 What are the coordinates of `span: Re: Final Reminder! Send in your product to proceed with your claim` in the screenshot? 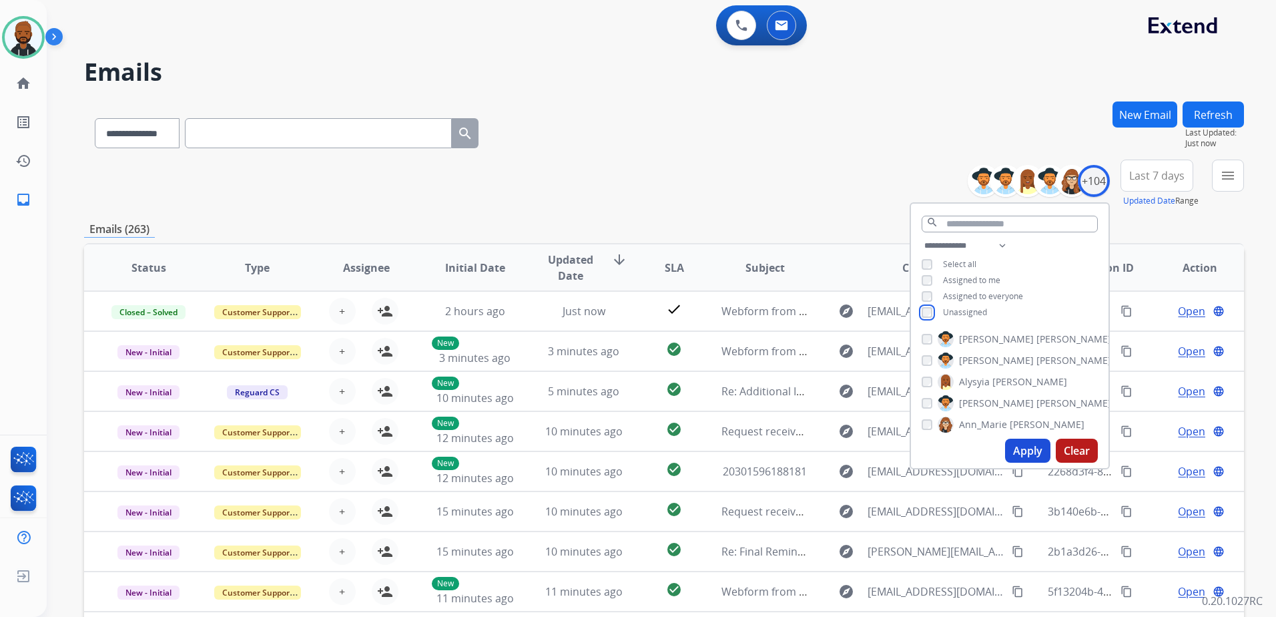 It's located at (893, 551).